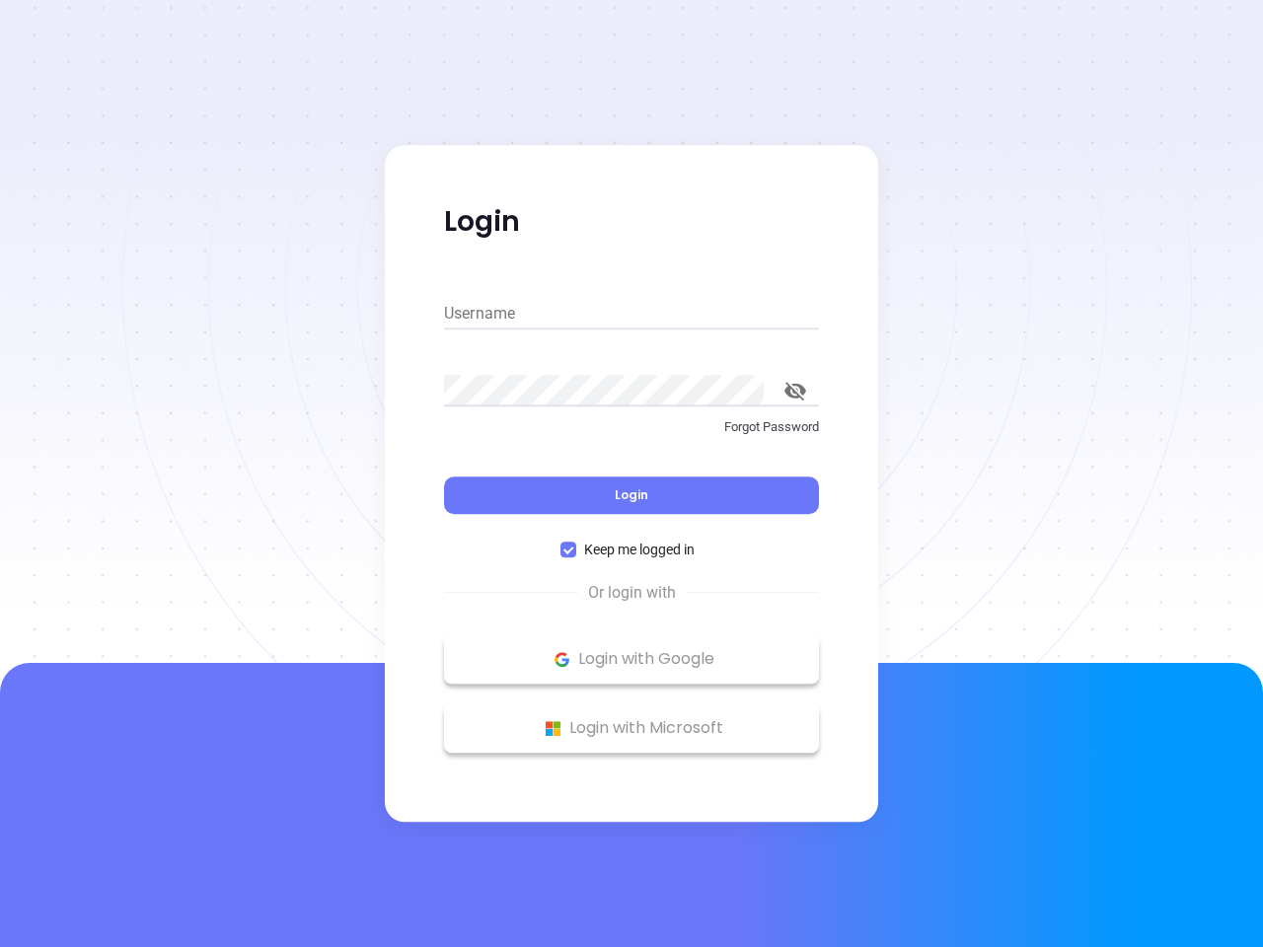 This screenshot has height=947, width=1263. I want to click on button: Microsoft Logo Login with Microsoft, so click(631, 728).